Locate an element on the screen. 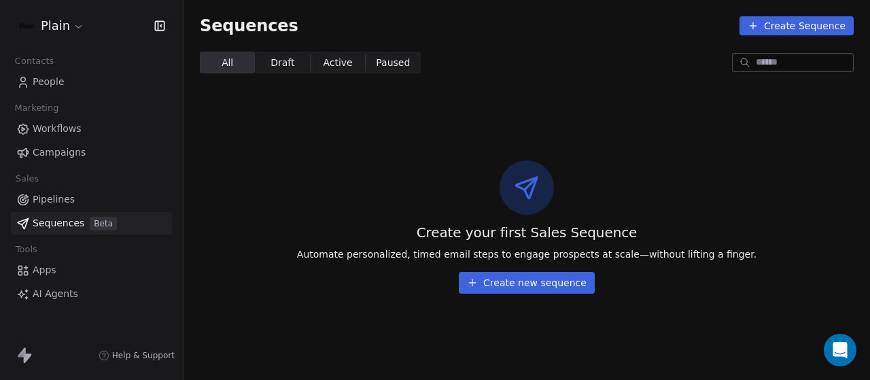 This screenshot has width=870, height=380. span: Active is located at coordinates (337, 63).